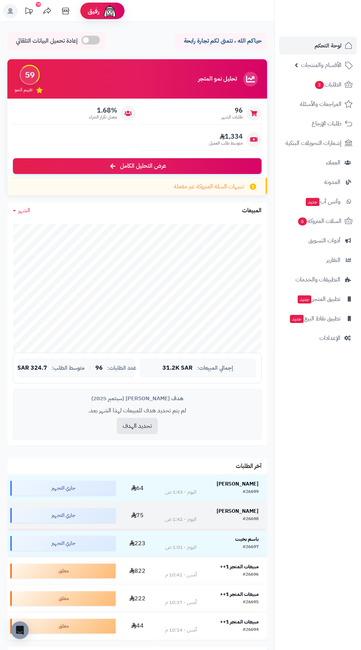 Image resolution: width=361 pixels, height=650 pixels. Describe the element at coordinates (250, 575) in the screenshot. I see `div: #26696` at that location.